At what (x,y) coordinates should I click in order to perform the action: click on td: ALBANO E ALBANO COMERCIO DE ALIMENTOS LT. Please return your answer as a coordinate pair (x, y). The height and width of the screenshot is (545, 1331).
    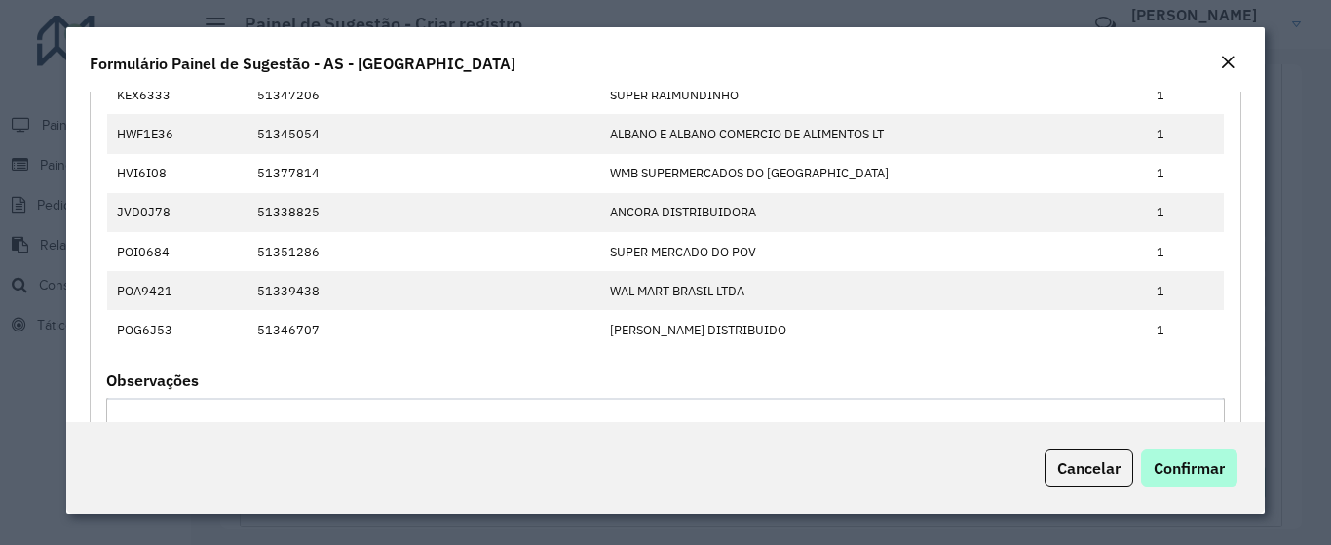
    Looking at the image, I should click on (873, 134).